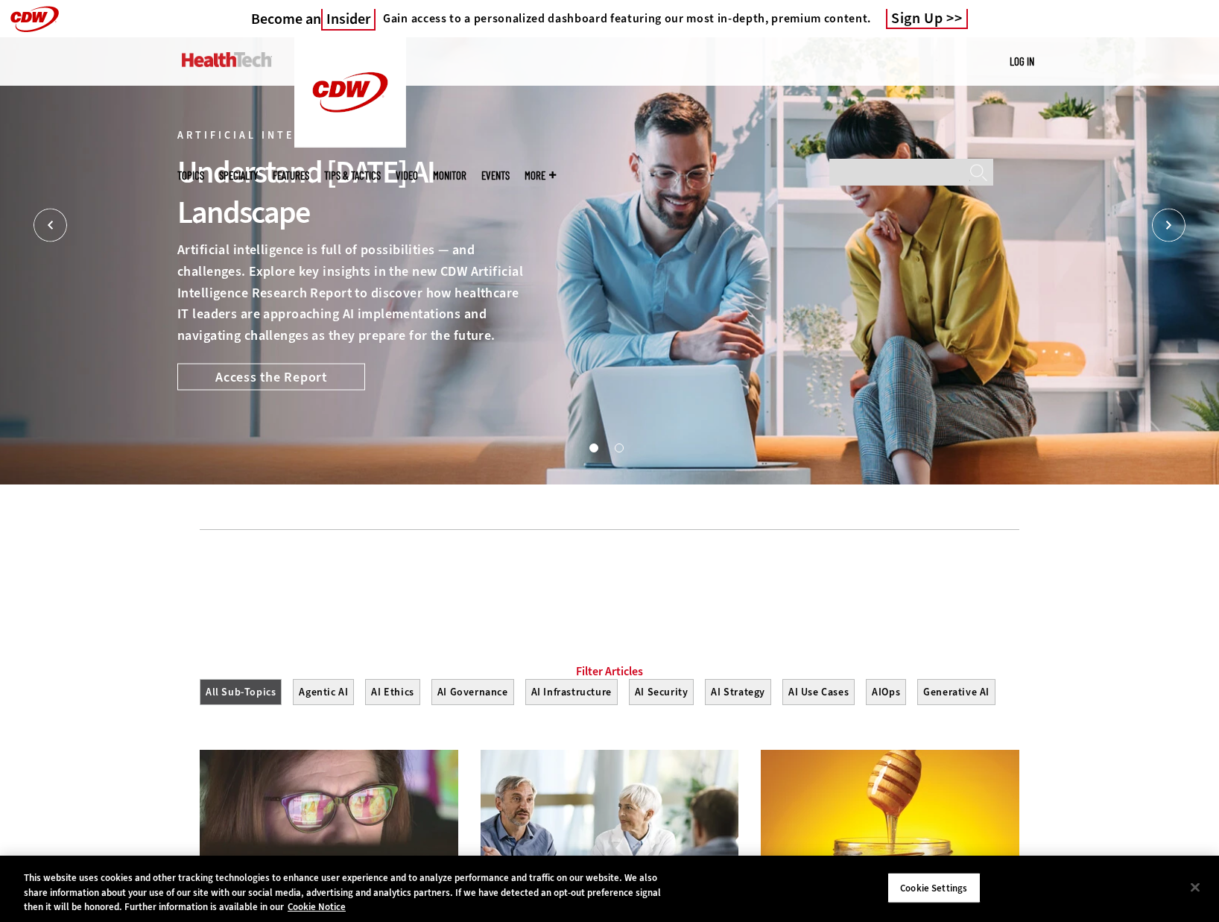 This screenshot has height=922, width=1219. What do you see at coordinates (323, 692) in the screenshot?
I see `button: Agentic AI` at bounding box center [323, 692].